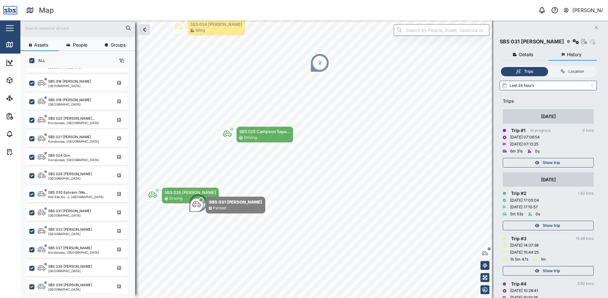  I want to click on div: grid, so click(80, 180).